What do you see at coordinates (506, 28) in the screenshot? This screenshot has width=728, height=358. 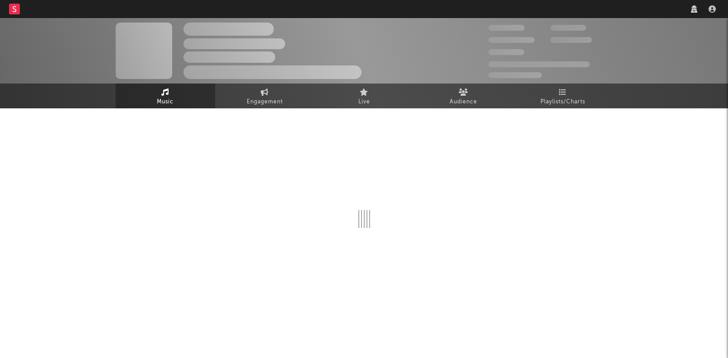 I see `span: 300,000` at bounding box center [506, 28].